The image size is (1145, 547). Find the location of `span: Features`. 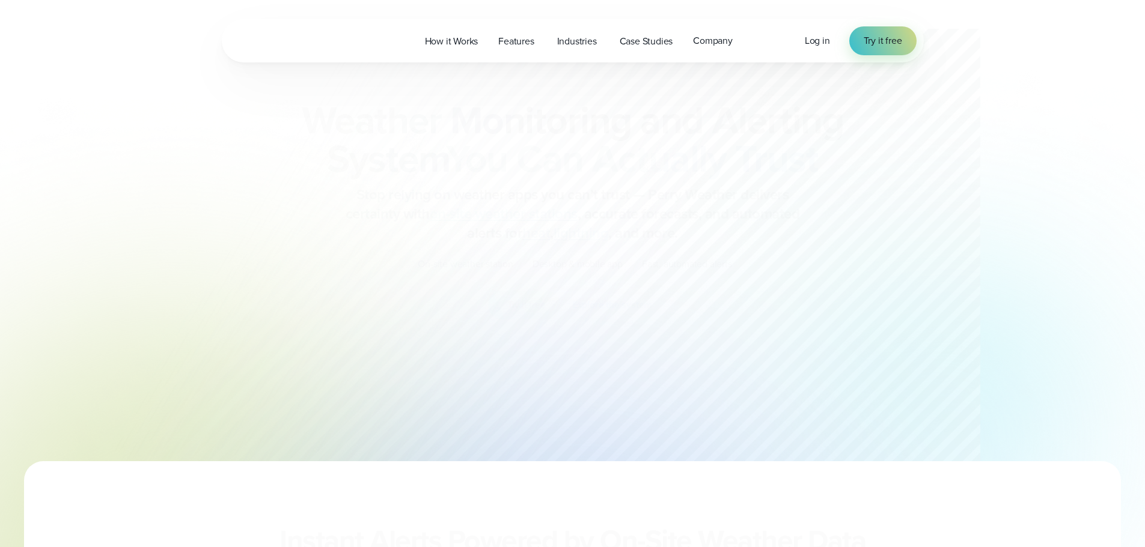

span: Features is located at coordinates (516, 41).